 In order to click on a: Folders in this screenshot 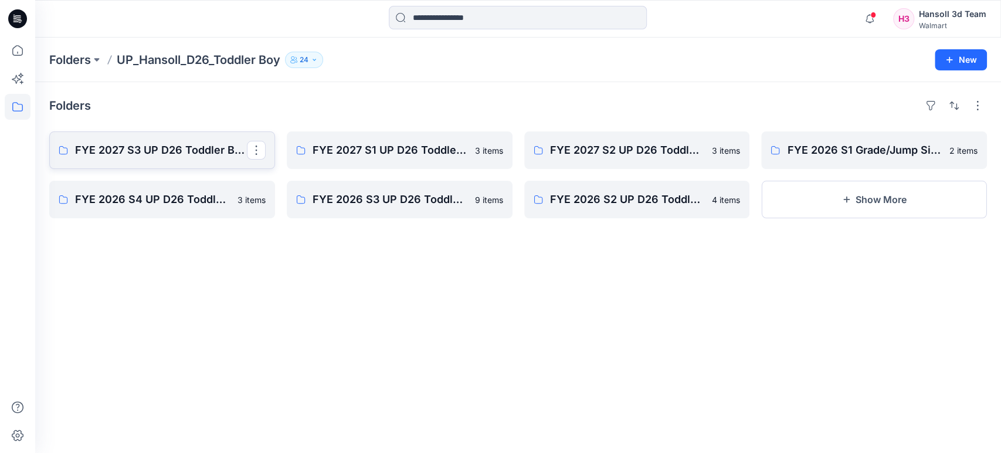, I will do `click(70, 60)`.